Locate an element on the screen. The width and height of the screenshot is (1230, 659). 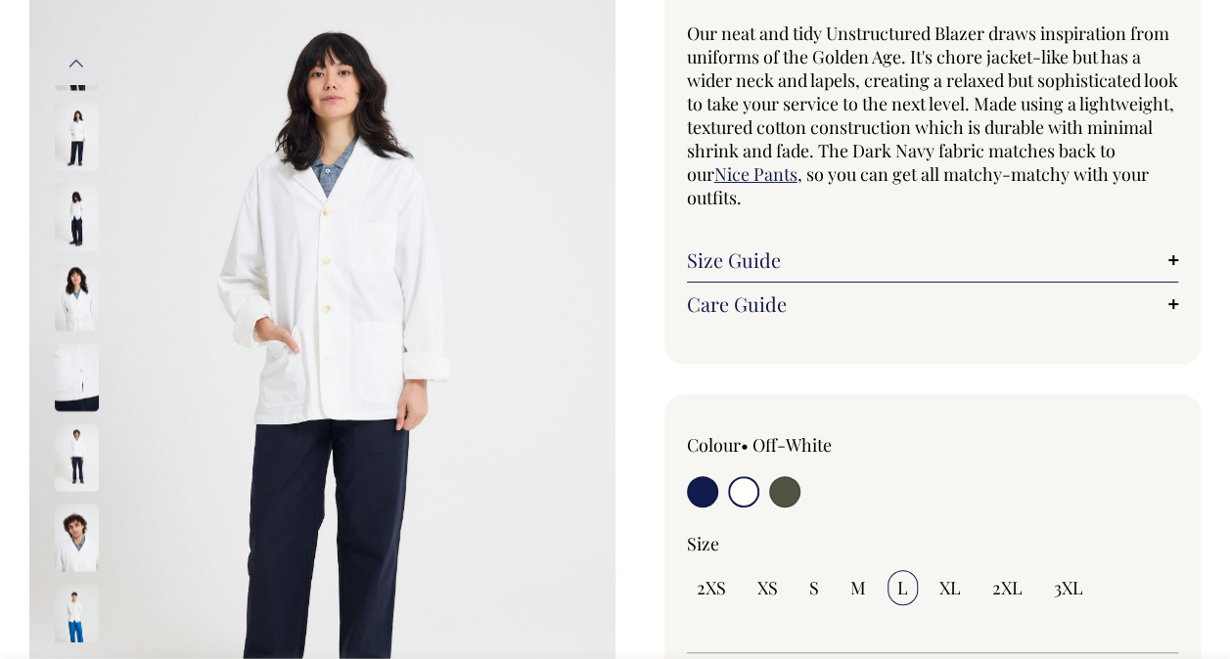
input: XL is located at coordinates (950, 588).